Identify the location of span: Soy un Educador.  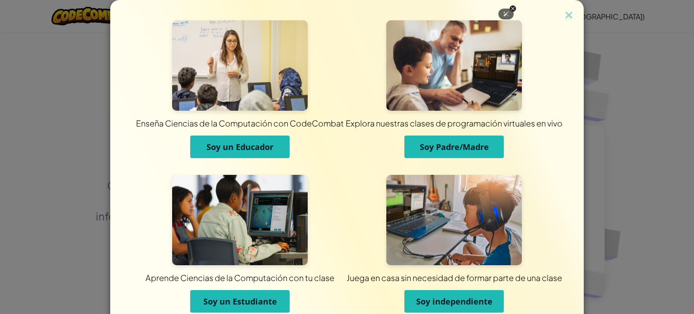
(240, 147).